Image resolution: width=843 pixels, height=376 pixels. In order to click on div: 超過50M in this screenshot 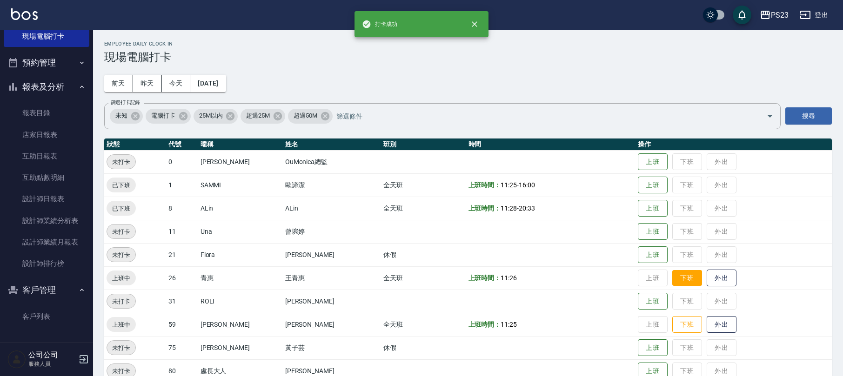, I will do `click(310, 116)`.